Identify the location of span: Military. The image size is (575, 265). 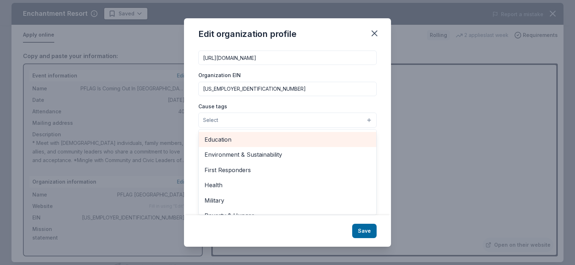
(287, 201).